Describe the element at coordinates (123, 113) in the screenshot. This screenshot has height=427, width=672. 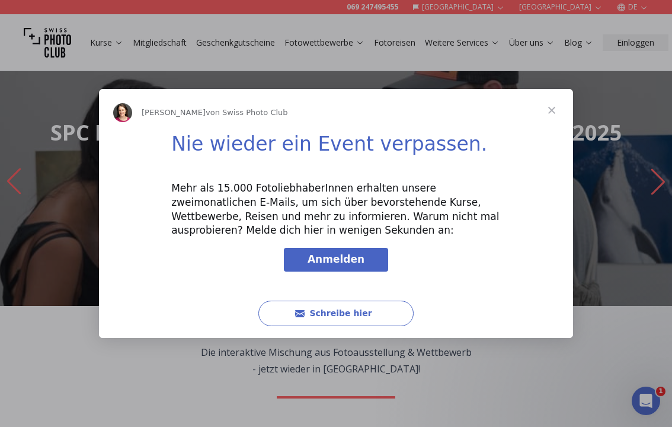
I see `img: Profile image for Joan` at that location.